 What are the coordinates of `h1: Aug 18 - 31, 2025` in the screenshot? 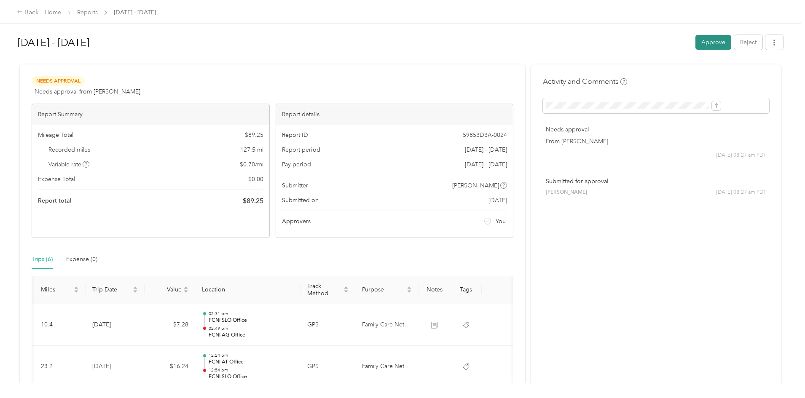 It's located at (353, 43).